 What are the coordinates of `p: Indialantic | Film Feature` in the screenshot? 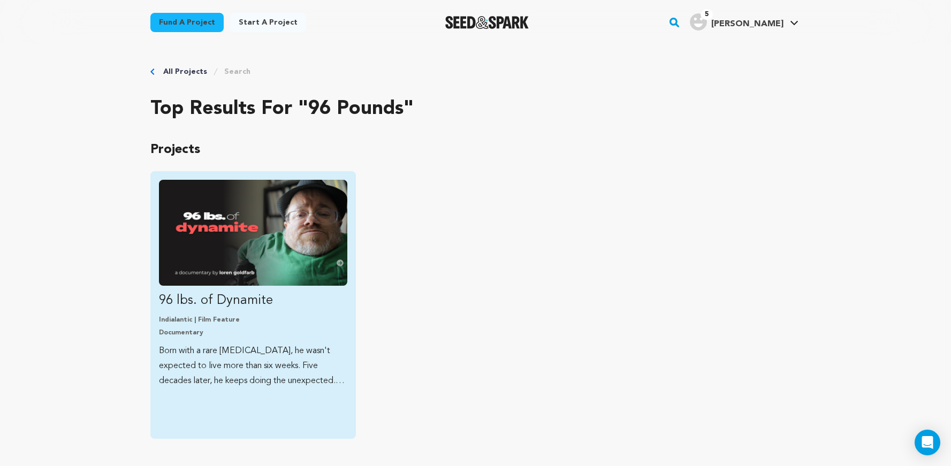 It's located at (253, 320).